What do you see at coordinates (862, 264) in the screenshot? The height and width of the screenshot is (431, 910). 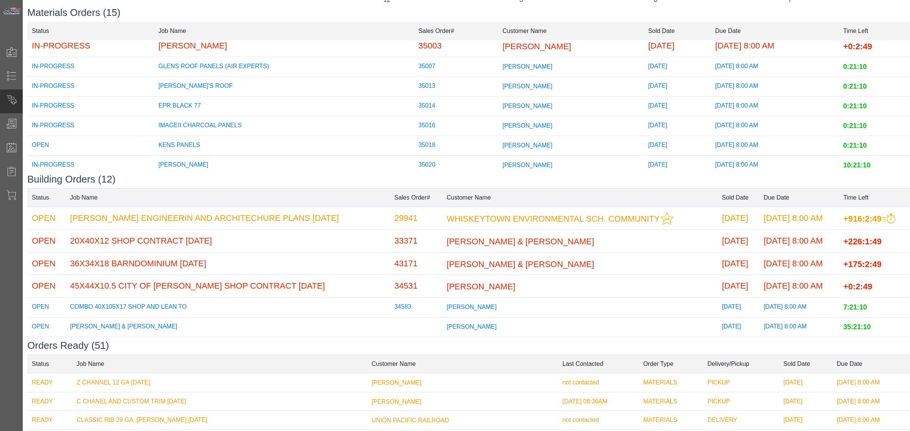 I see `span: +175:2:49` at bounding box center [862, 264].